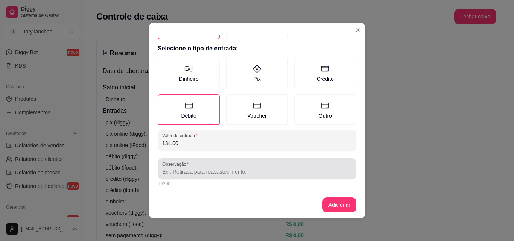  Describe the element at coordinates (257, 184) in the screenshot. I see `div: 0/300` at that location.